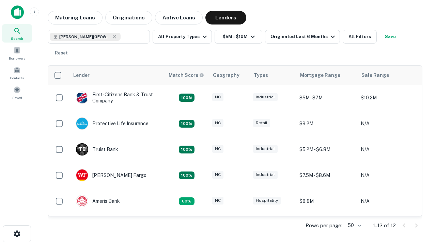 The image size is (436, 245). What do you see at coordinates (179, 18) in the screenshot?
I see `button: Active Loans` at bounding box center [179, 18].